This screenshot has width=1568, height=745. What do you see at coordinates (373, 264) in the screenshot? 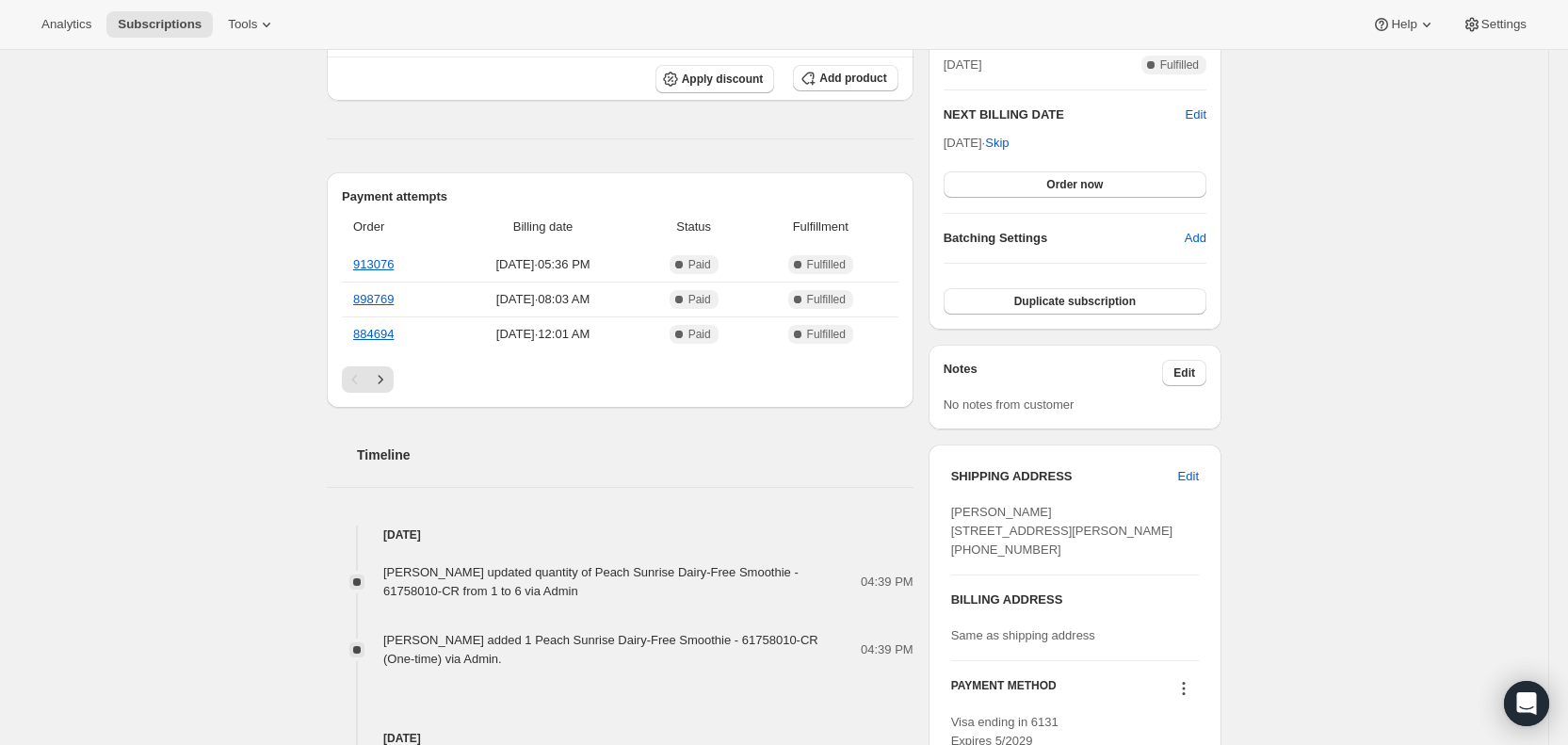
I see `a: 913076` at bounding box center [373, 264].